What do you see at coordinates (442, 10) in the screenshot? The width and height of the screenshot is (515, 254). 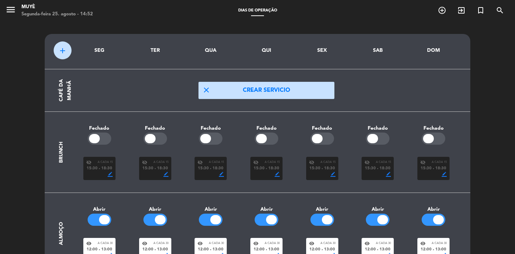 I see `i: add_circle_outline` at bounding box center [442, 10].